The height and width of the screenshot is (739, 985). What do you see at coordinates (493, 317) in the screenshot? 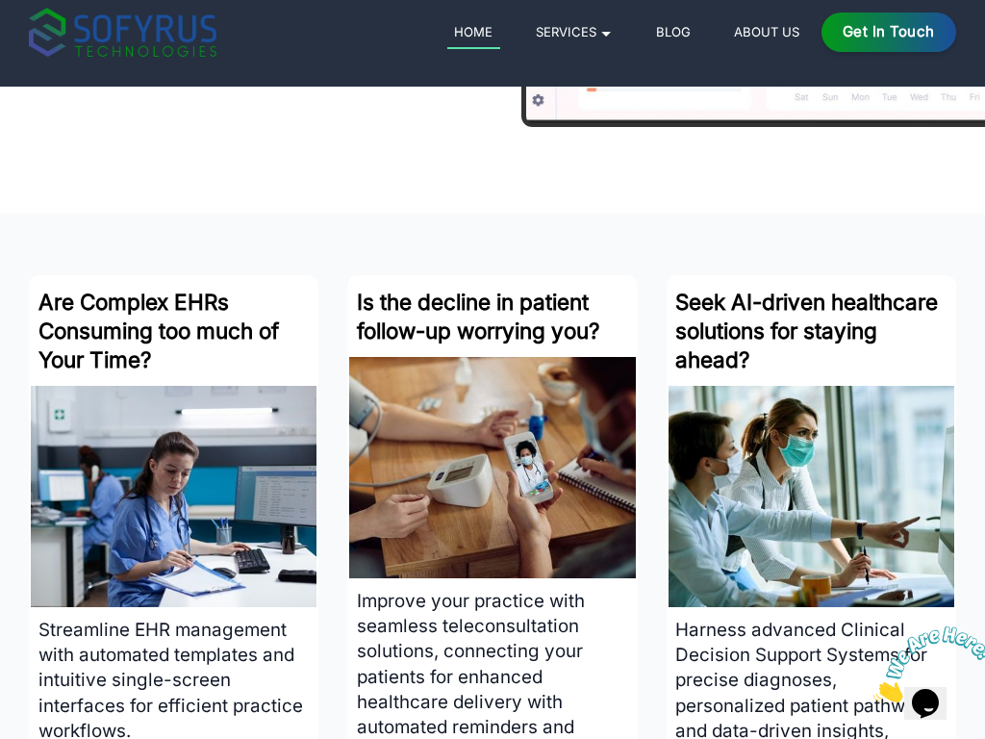
I see `h3: Is the decline in patient follow-up worrying you?` at bounding box center [493, 317].